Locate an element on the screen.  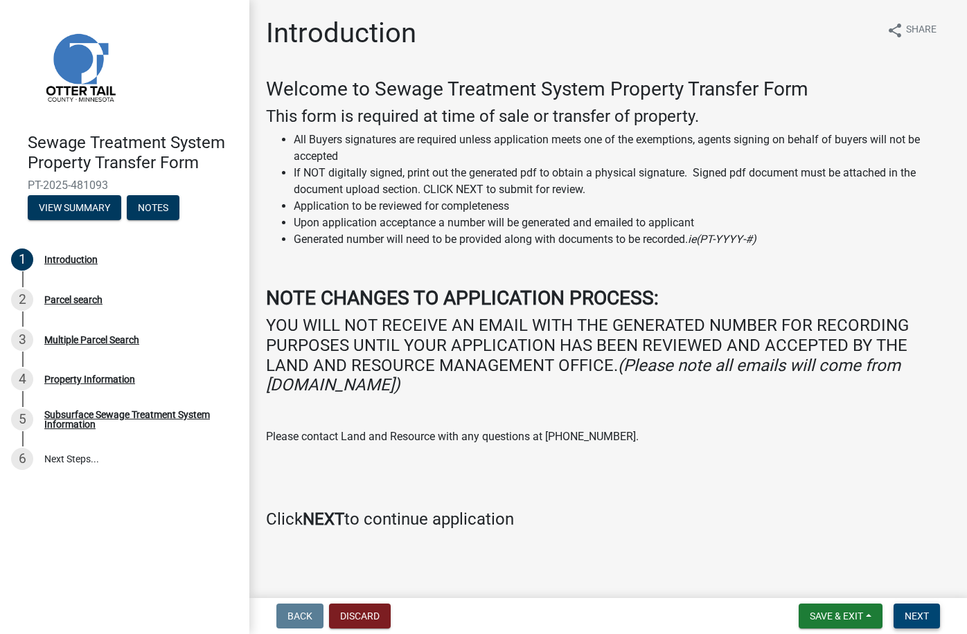
li: If NOT digitally signed, print out the generated pdf to obtain a physical signature. Signed pdf d... is located at coordinates (622, 181).